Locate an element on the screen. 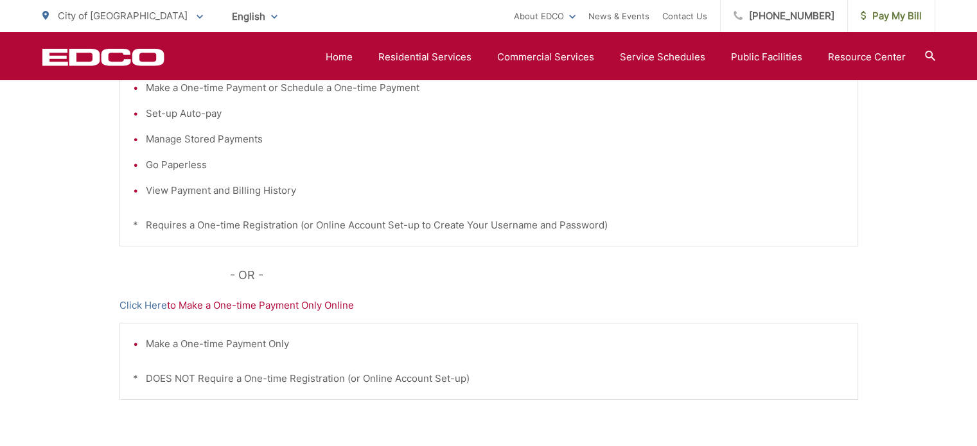 The image size is (977, 446). span: English is located at coordinates (254, 16).